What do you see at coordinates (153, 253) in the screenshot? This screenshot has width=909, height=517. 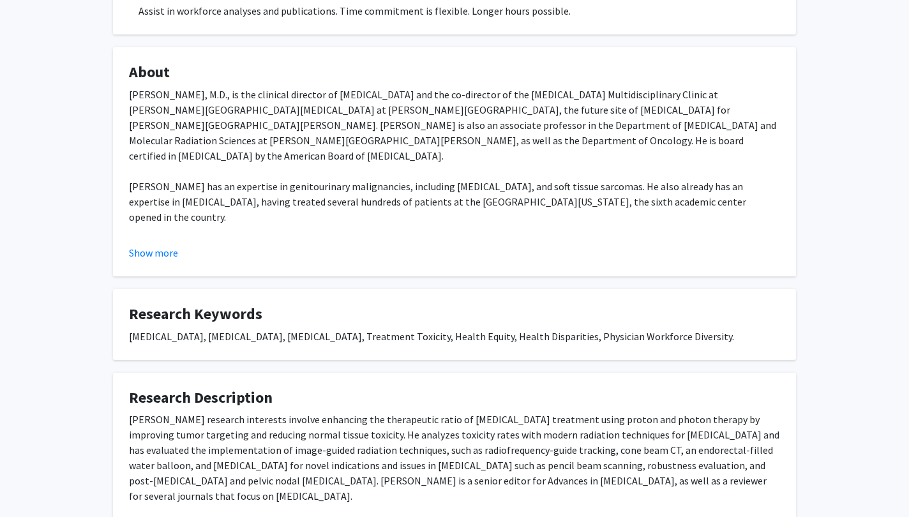 I see `button: Show more` at bounding box center [153, 253].